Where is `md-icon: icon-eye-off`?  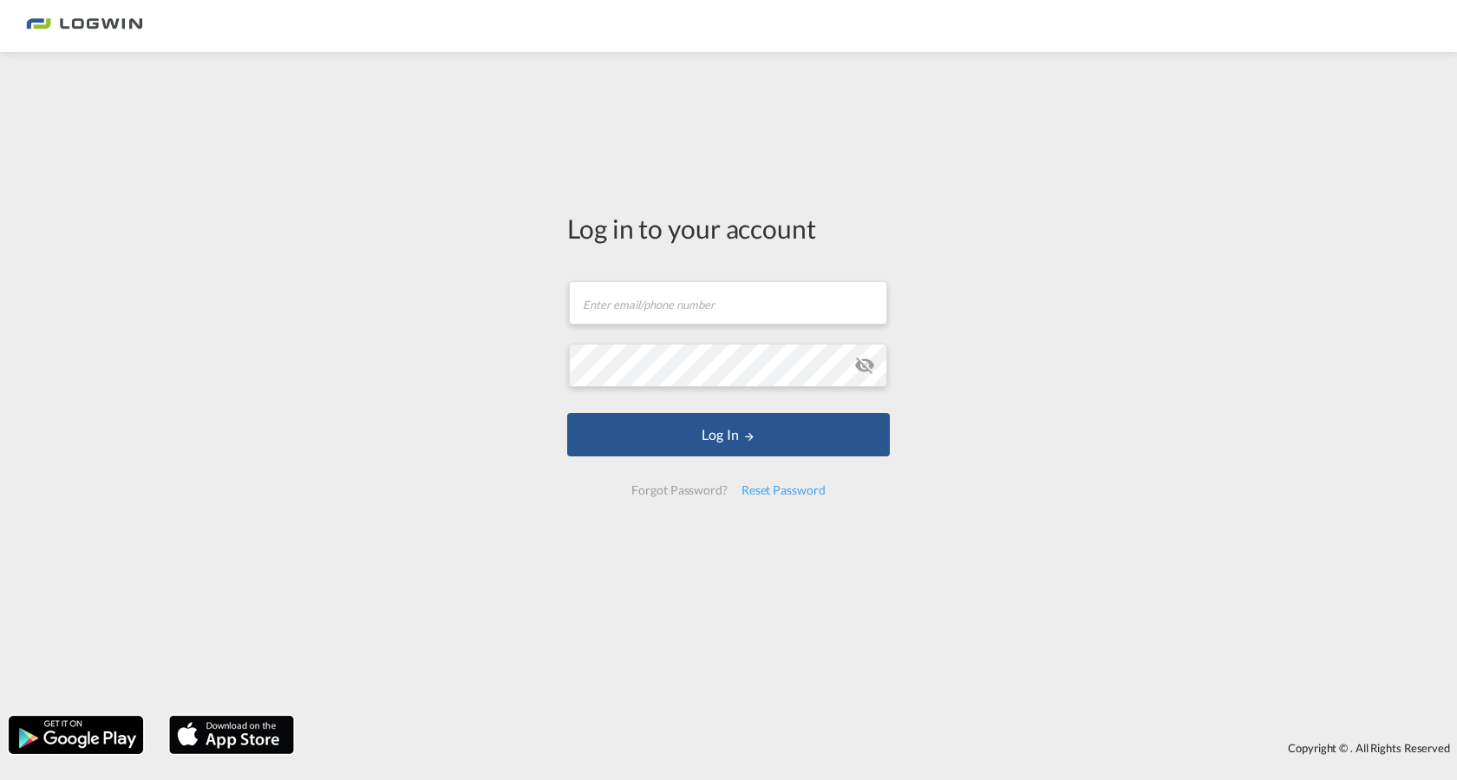
md-icon: icon-eye-off is located at coordinates (865, 365).